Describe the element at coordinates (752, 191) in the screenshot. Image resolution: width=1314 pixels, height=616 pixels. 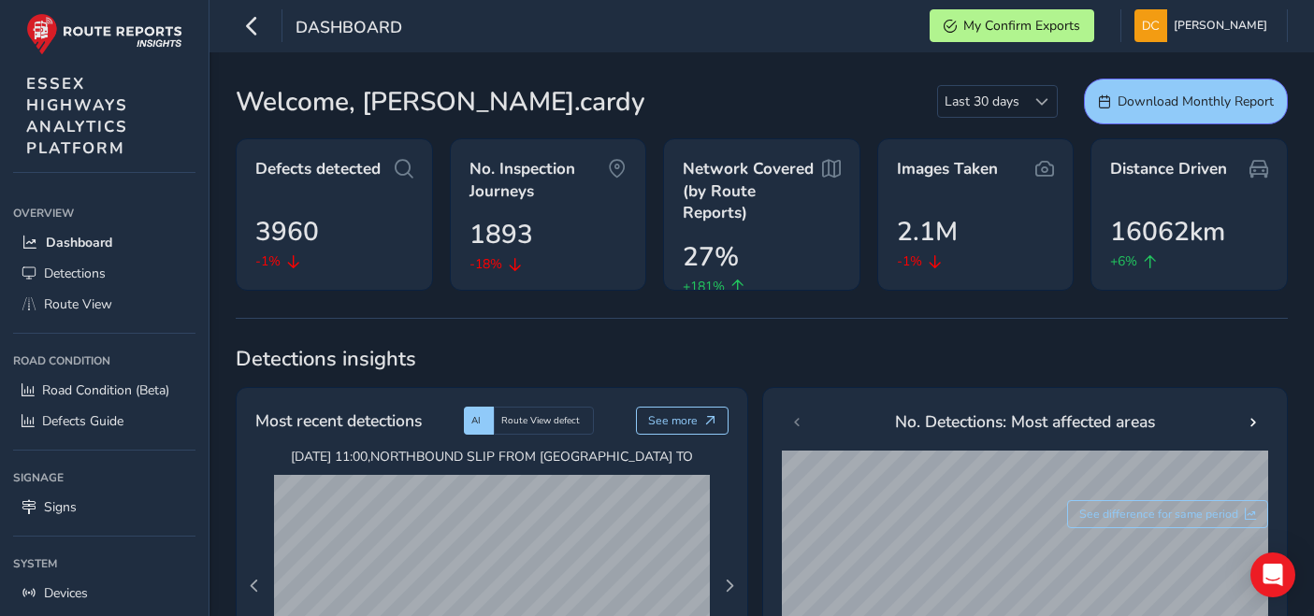
I see `span: Network Covered (by Route Reports)` at that location.